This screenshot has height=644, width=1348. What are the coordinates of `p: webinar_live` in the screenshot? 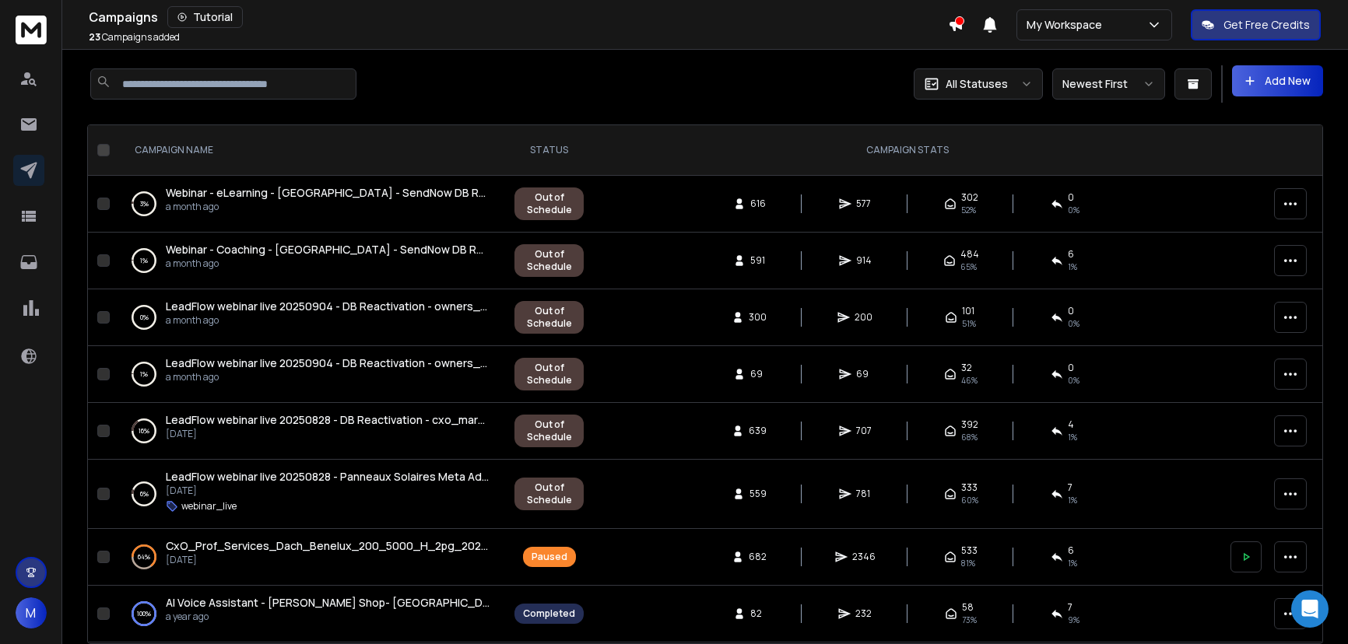 It's located at (209, 507).